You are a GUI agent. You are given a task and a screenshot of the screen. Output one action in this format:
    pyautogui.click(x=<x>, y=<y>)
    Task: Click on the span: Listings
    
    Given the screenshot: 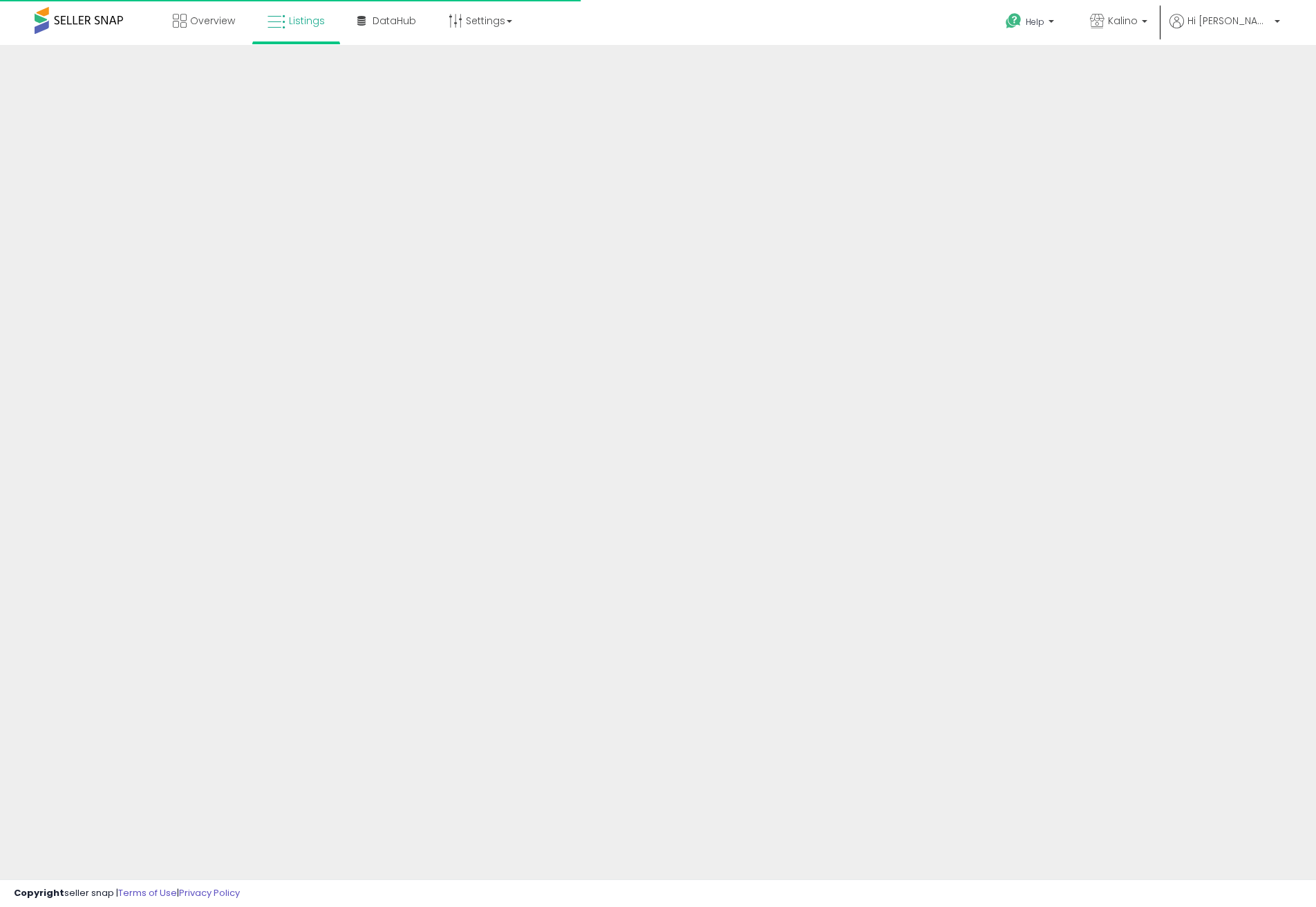 What is the action you would take?
    pyautogui.click(x=307, y=20)
    